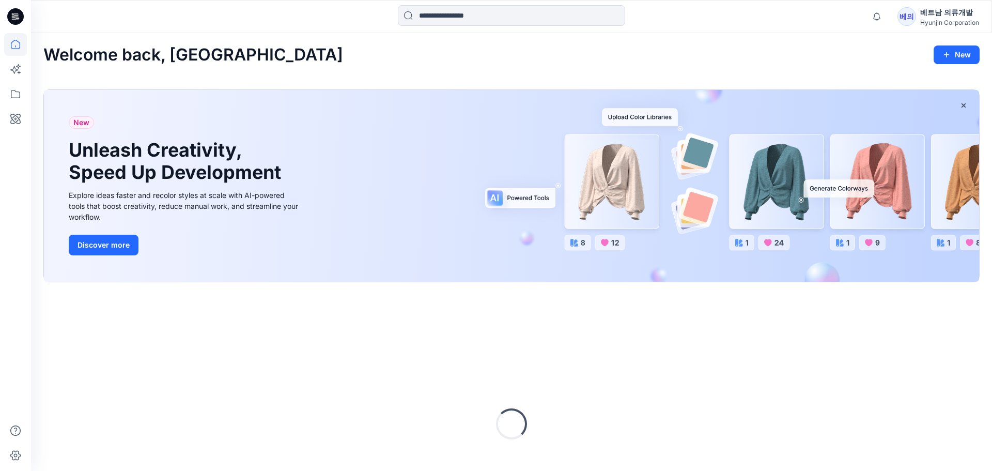  I want to click on button: New, so click(956, 55).